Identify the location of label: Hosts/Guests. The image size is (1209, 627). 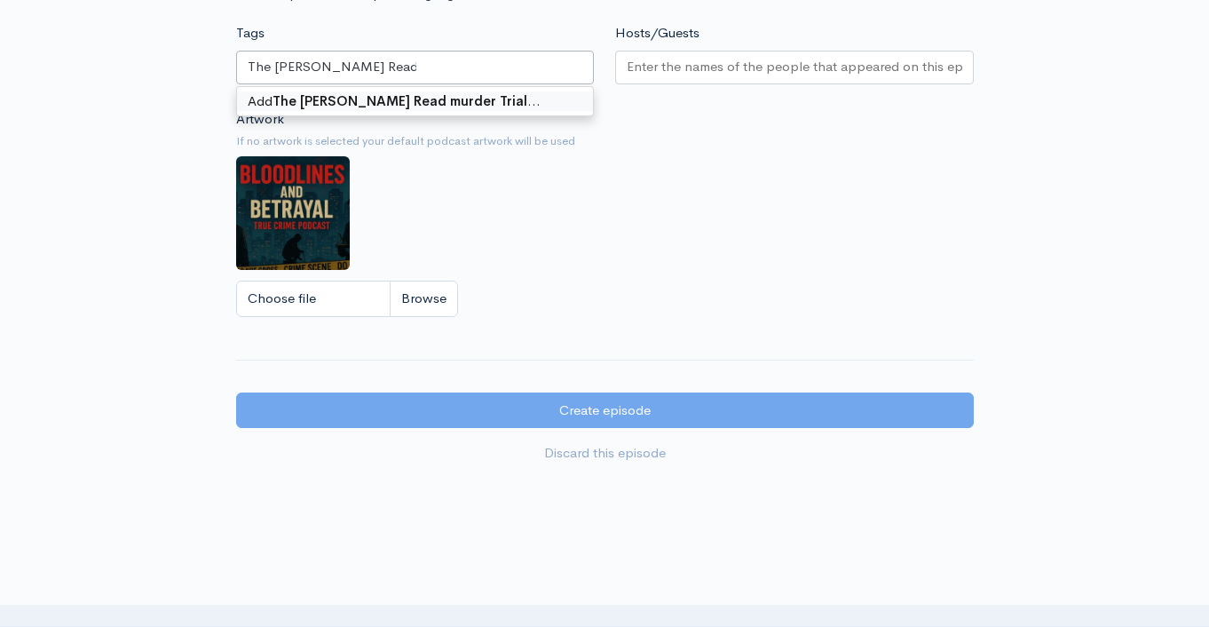
(657, 33).